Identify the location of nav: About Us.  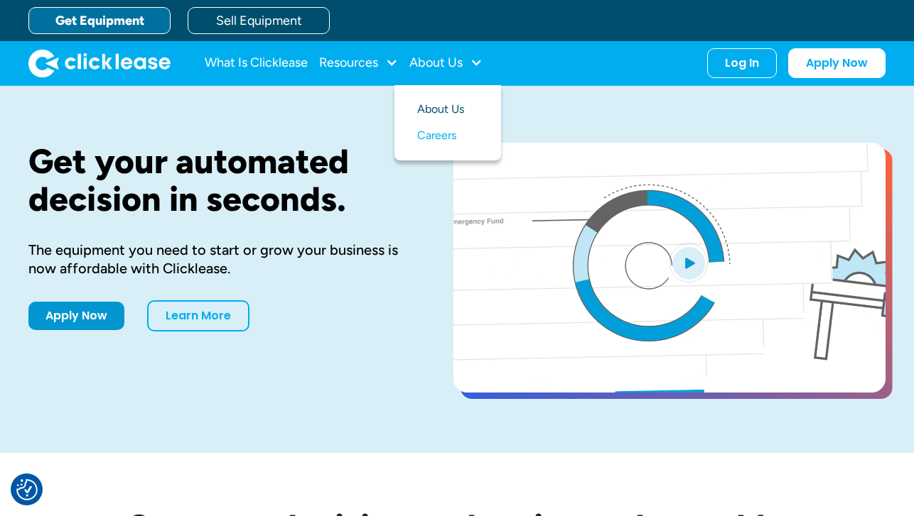
(448, 123).